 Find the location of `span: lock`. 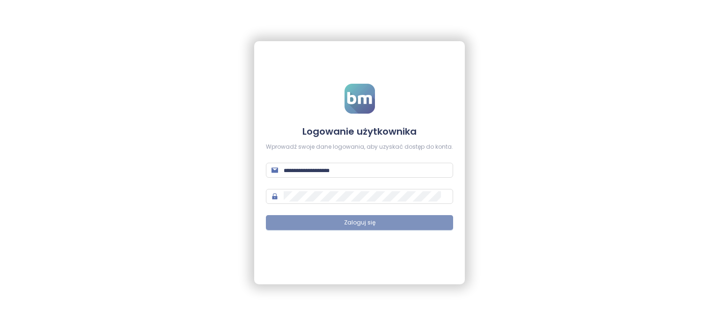

span: lock is located at coordinates (275, 197).